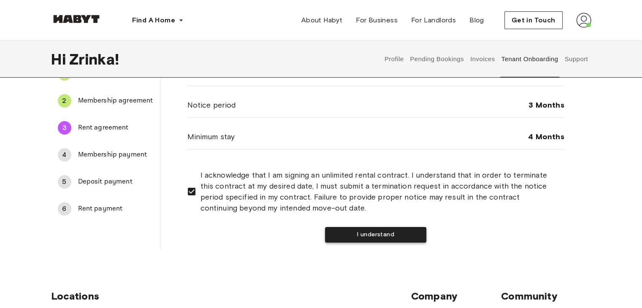  I want to click on div: 6, so click(65, 209).